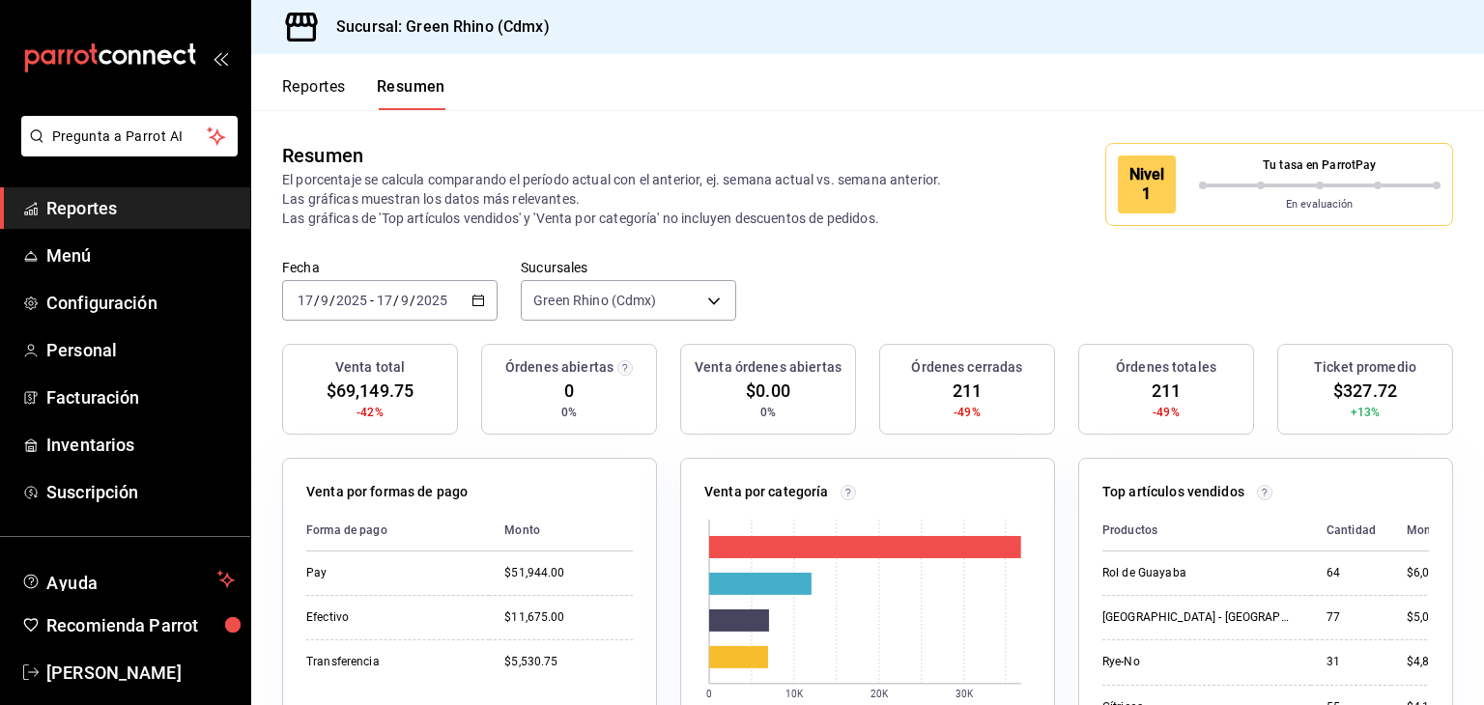 Image resolution: width=1484 pixels, height=705 pixels. Describe the element at coordinates (126, 150) in the screenshot. I see `a: Pregunta a Parrot AI` at that location.